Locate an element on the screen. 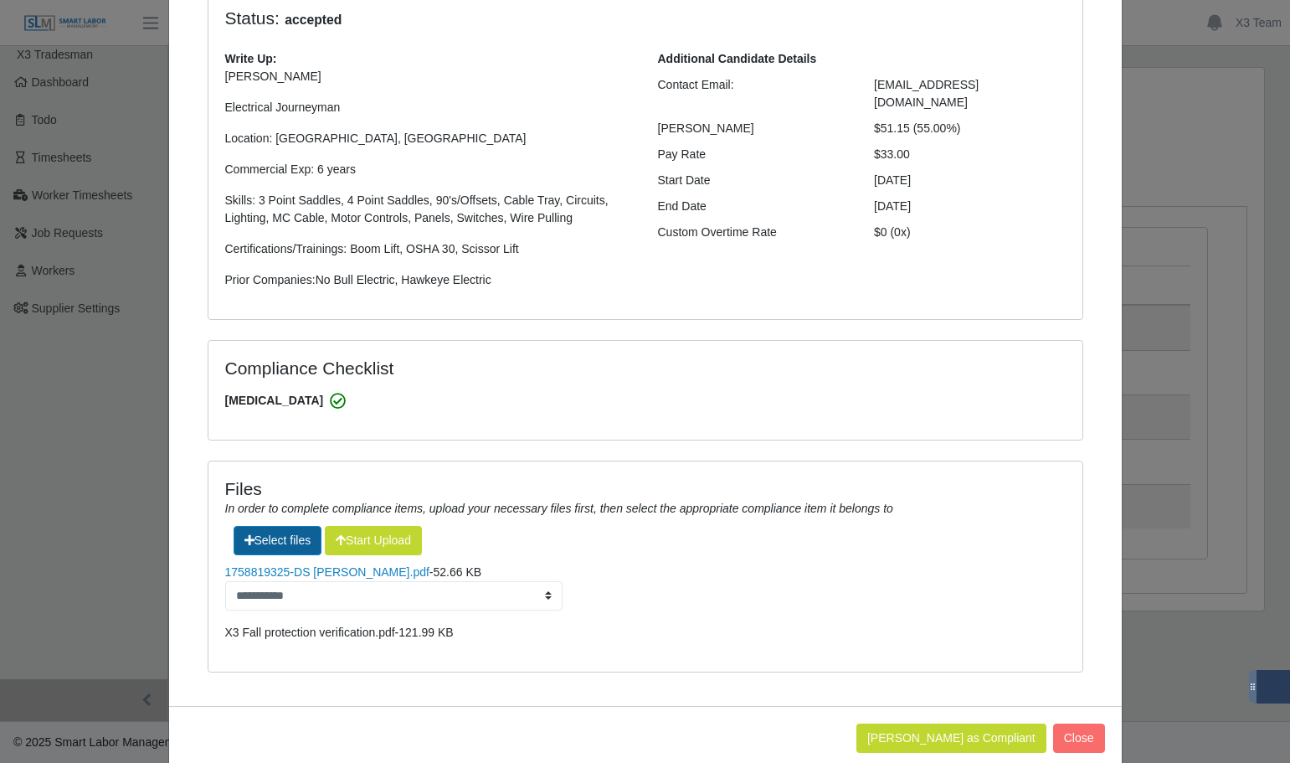 This screenshot has height=763, width=1290. p: Commercial Exp: 6 years is located at coordinates (429, 169).